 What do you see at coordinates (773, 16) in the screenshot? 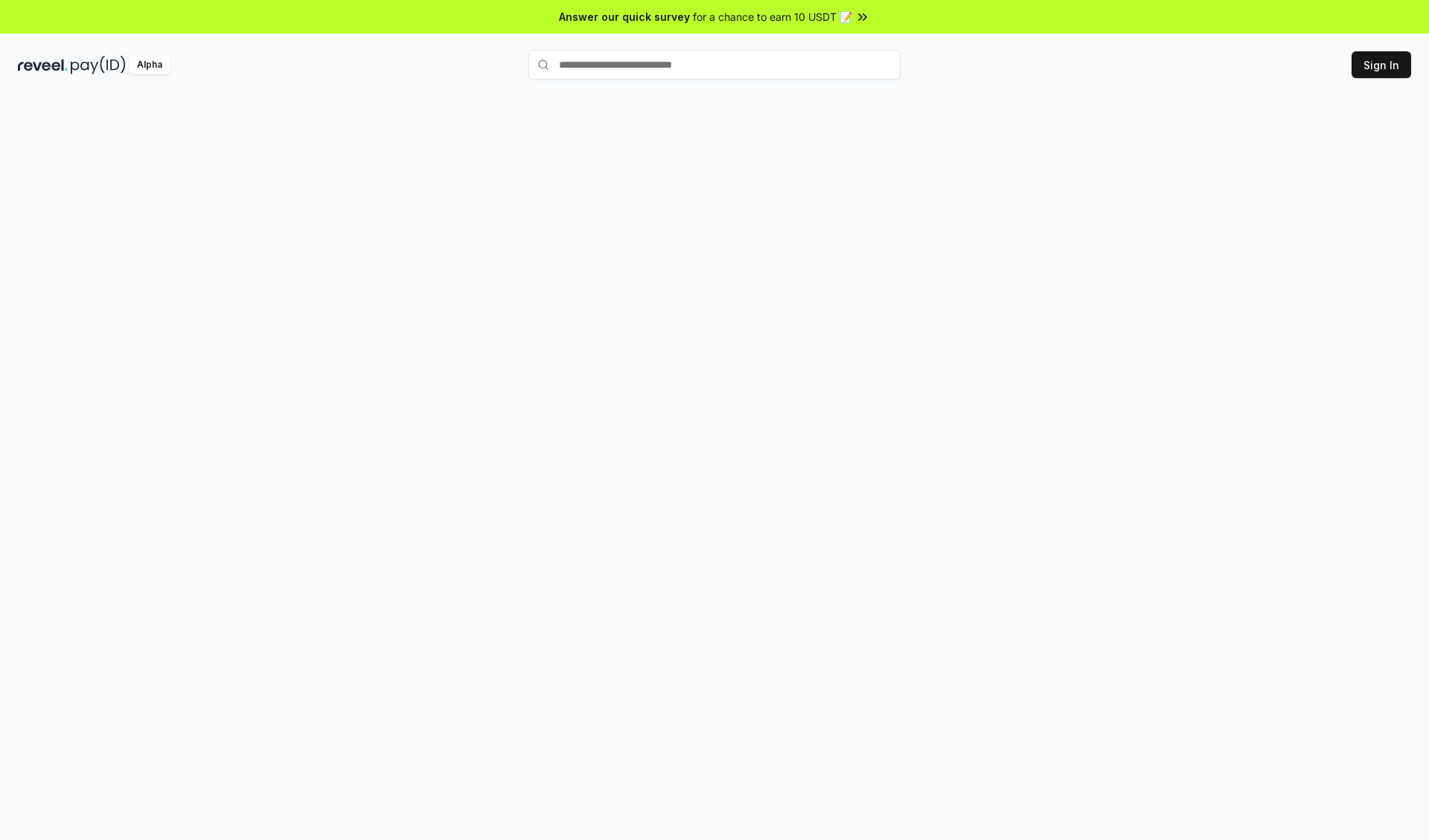
I see `span: for a chance to earn 10 USDT 📝` at bounding box center [773, 16].